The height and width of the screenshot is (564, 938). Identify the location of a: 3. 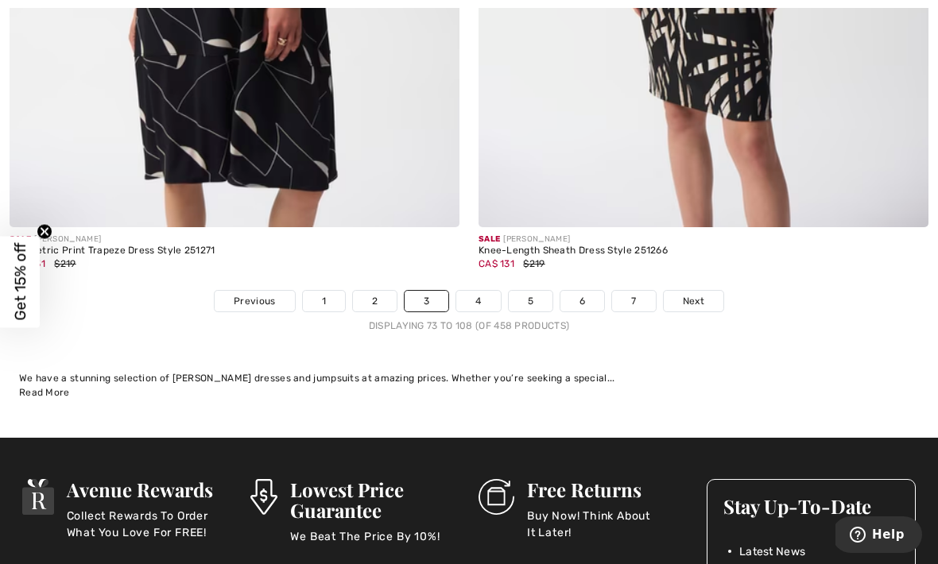
(426, 301).